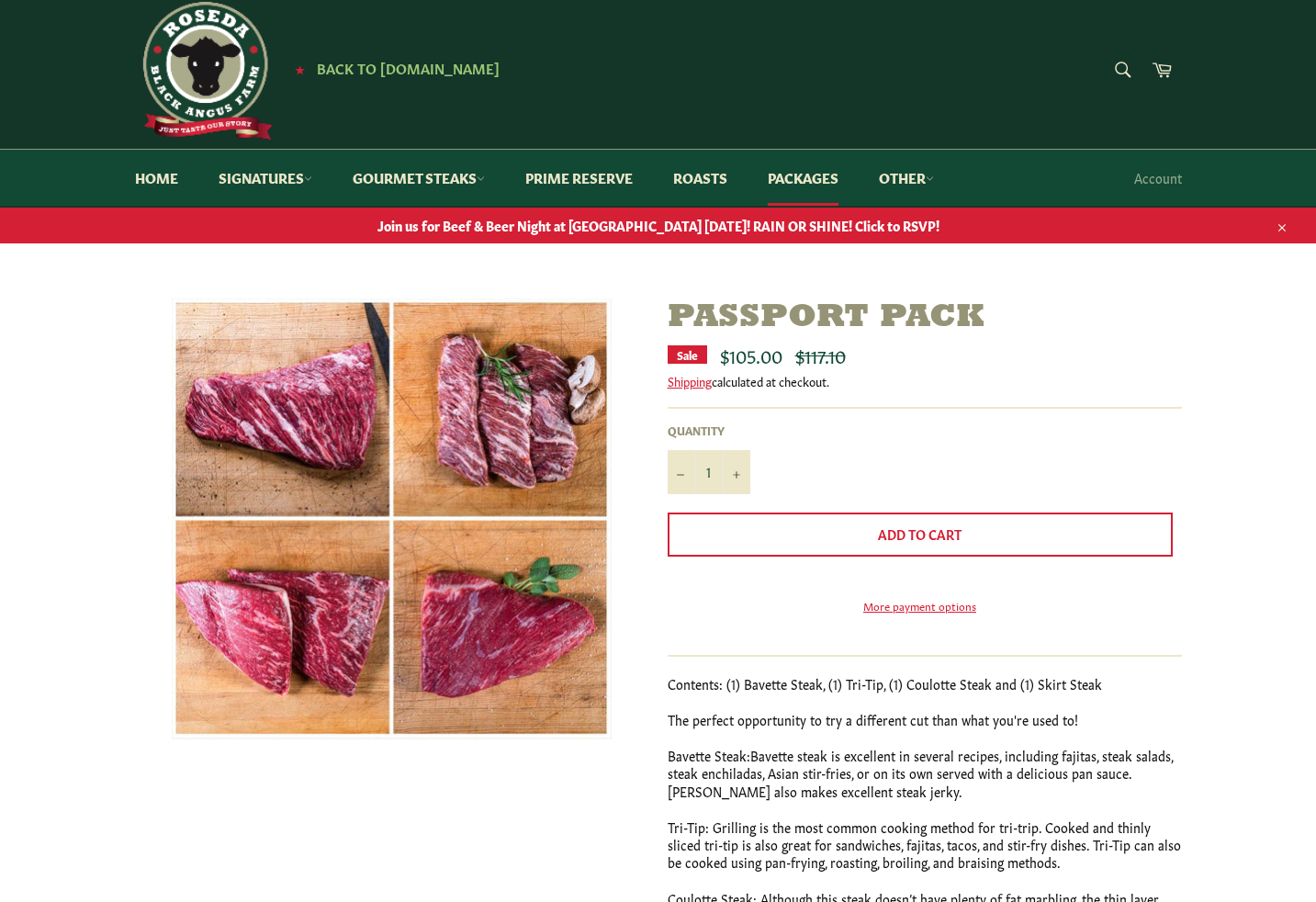  Describe the element at coordinates (925, 381) in the screenshot. I see `div: calculated at checkout.` at that location.